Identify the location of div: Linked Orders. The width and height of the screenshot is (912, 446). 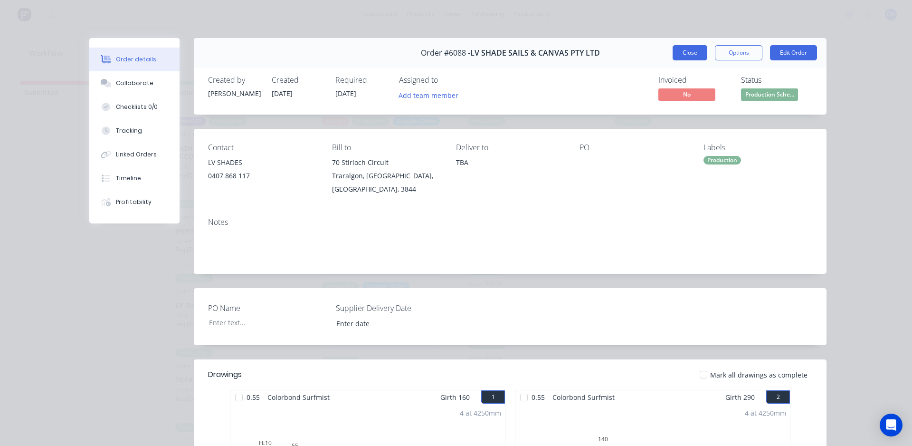
(136, 154).